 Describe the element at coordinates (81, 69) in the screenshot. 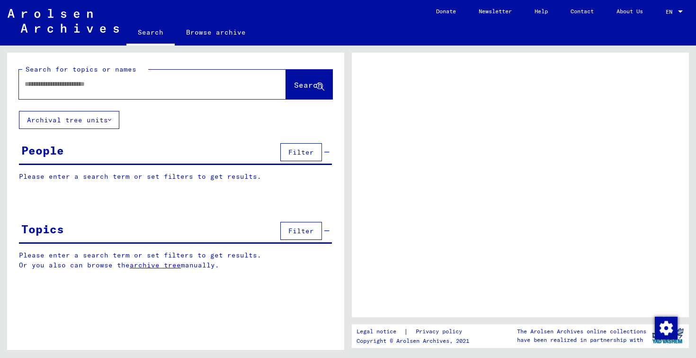

I see `mat-label: Search for topics or names` at that location.